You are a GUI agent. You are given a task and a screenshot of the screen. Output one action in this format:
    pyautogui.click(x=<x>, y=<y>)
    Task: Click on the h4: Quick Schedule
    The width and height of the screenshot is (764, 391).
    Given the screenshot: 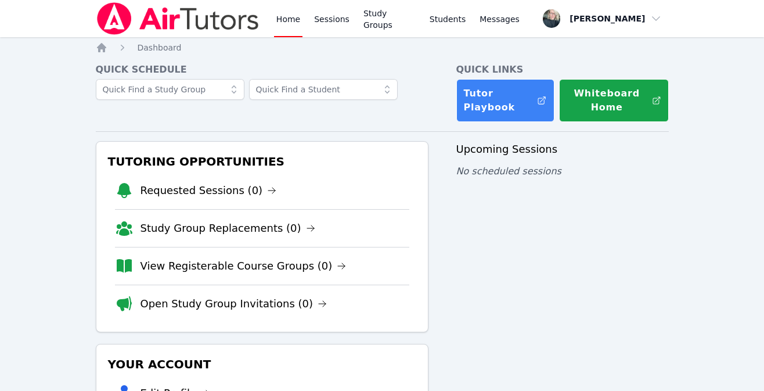 What is the action you would take?
    pyautogui.click(x=262, y=70)
    